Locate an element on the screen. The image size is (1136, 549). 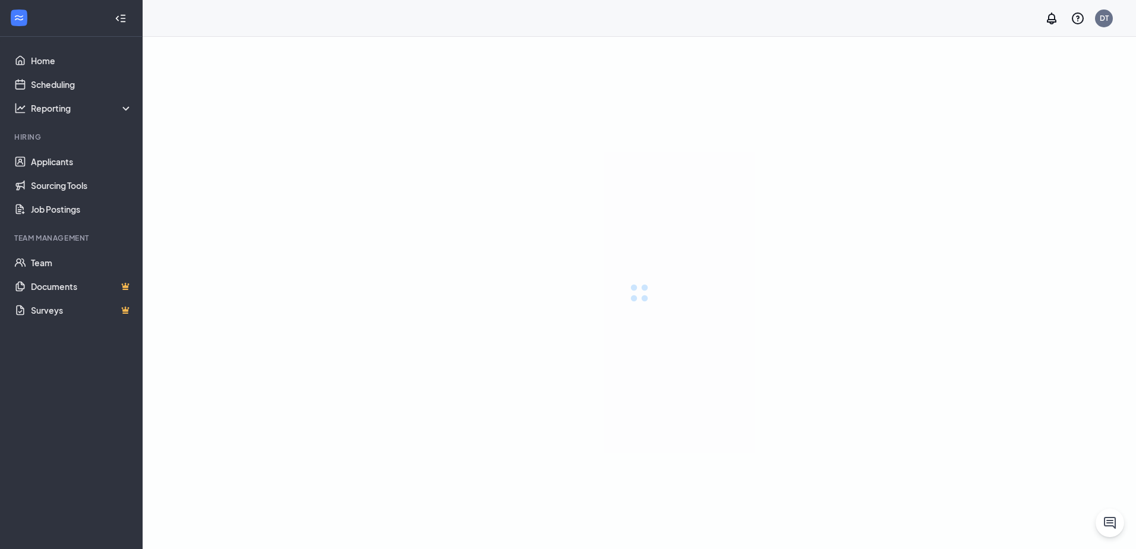
a: Team is located at coordinates (81, 263).